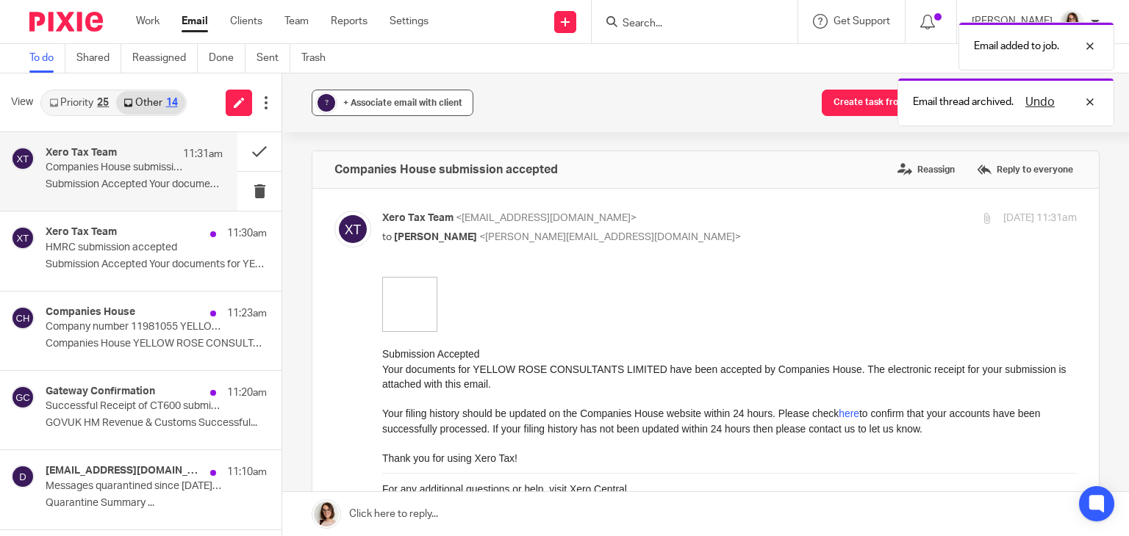  What do you see at coordinates (22, 102) in the screenshot?
I see `span: View` at bounding box center [22, 102].